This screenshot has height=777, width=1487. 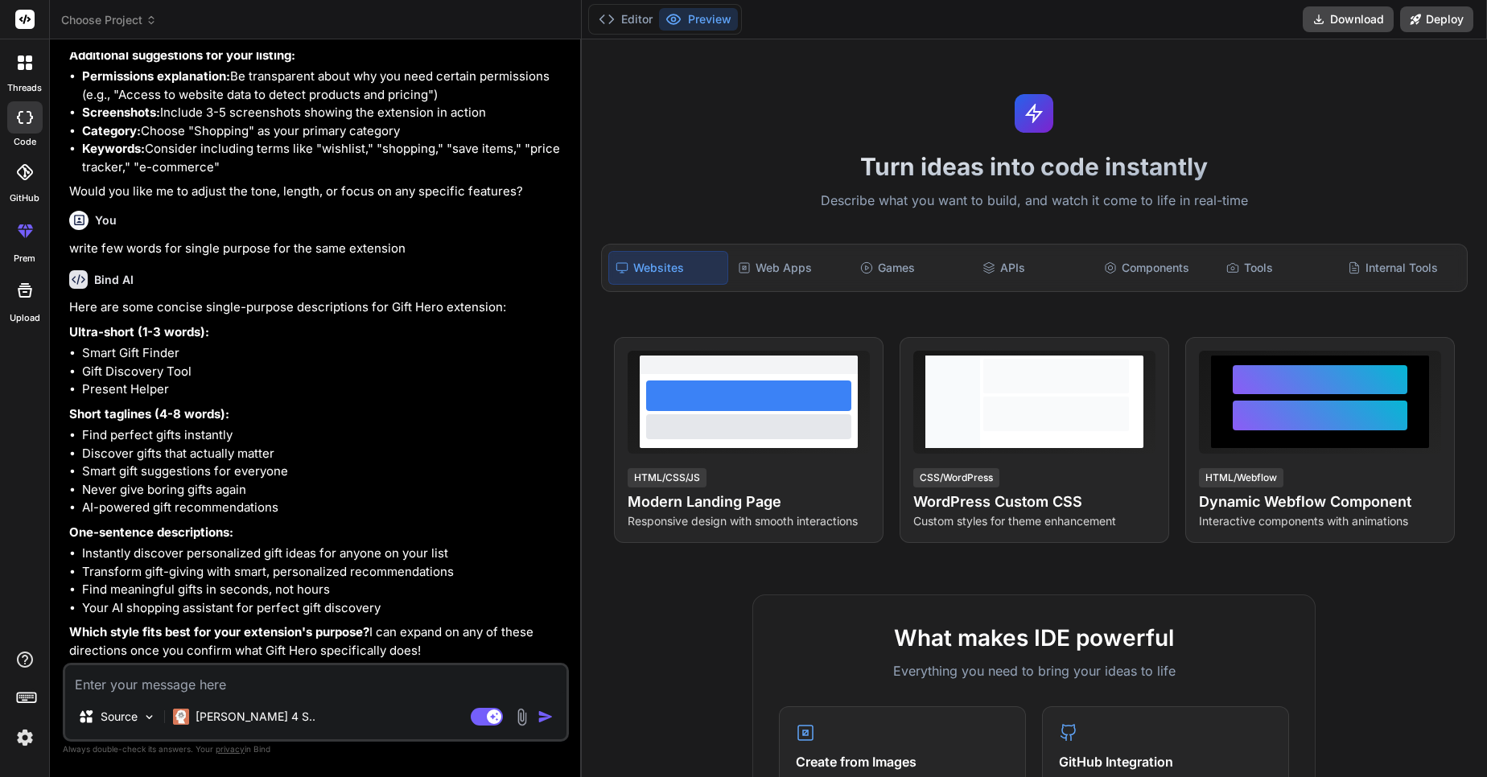 What do you see at coordinates (902, 762) in the screenshot?
I see `h4: Create from Images` at bounding box center [902, 762].